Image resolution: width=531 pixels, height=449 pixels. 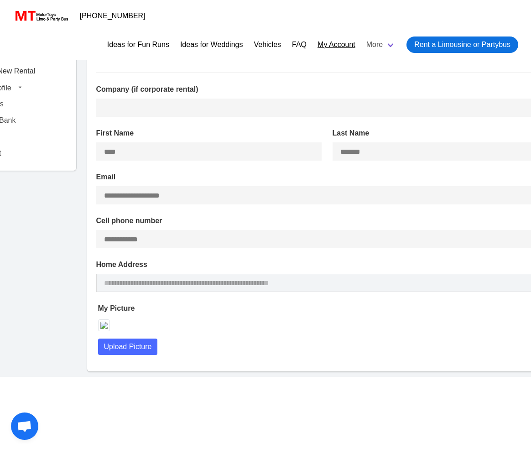 I want to click on img: 150, so click(x=104, y=325).